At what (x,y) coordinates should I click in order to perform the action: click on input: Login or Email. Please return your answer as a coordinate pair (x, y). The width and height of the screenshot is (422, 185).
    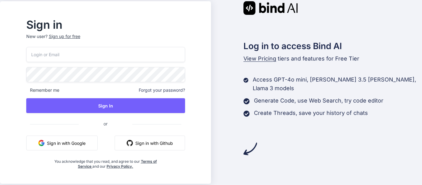
    Looking at the image, I should click on (106, 54).